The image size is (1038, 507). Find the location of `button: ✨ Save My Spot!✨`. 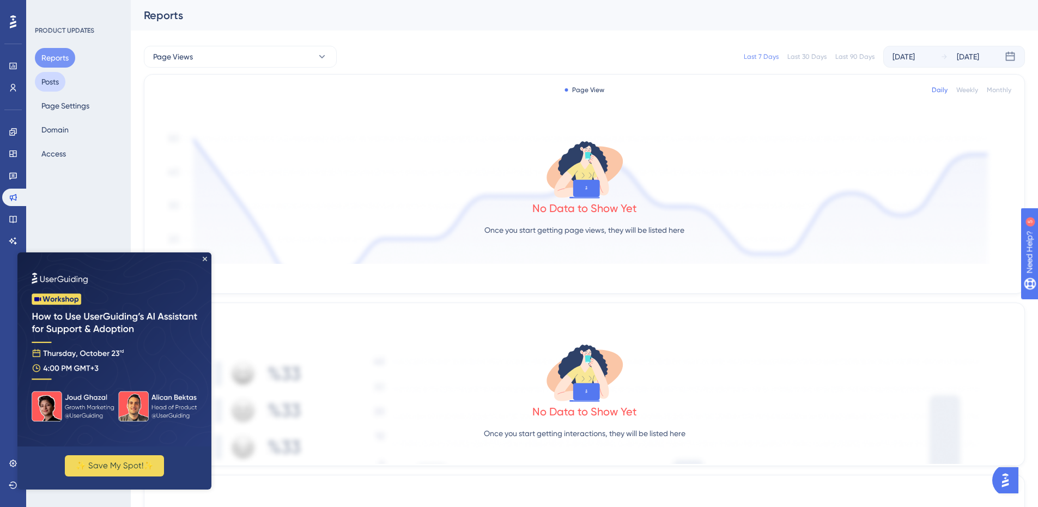

button: ✨ Save My Spot!✨ is located at coordinates (97, 213).